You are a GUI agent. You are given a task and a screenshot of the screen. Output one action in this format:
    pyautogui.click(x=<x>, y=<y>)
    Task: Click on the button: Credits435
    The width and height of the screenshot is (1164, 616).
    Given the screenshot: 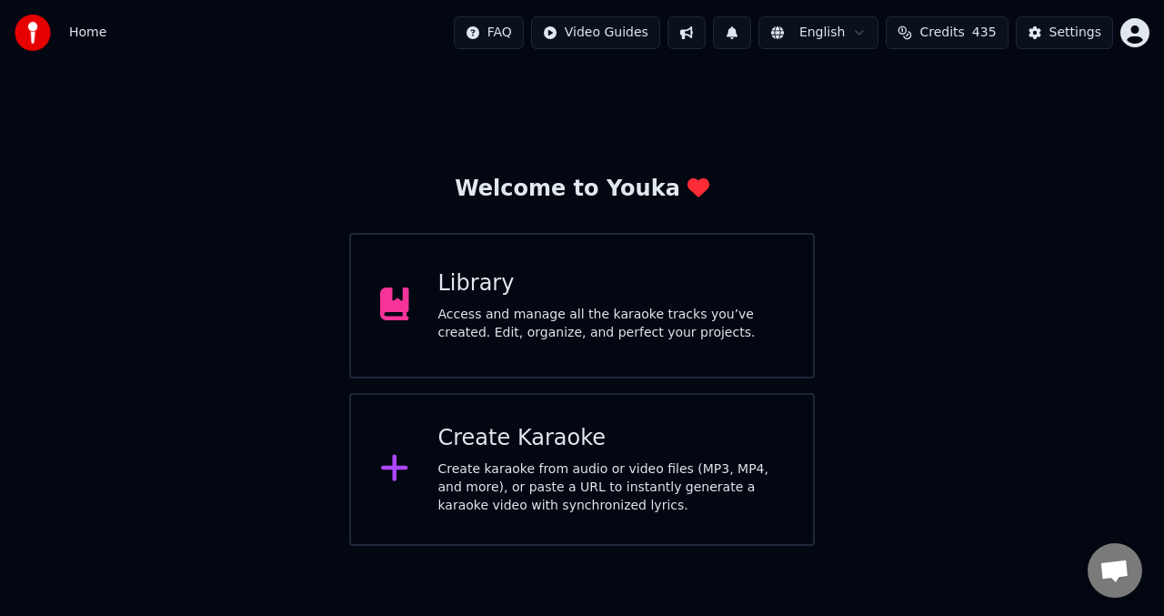 What is the action you would take?
    pyautogui.click(x=947, y=33)
    